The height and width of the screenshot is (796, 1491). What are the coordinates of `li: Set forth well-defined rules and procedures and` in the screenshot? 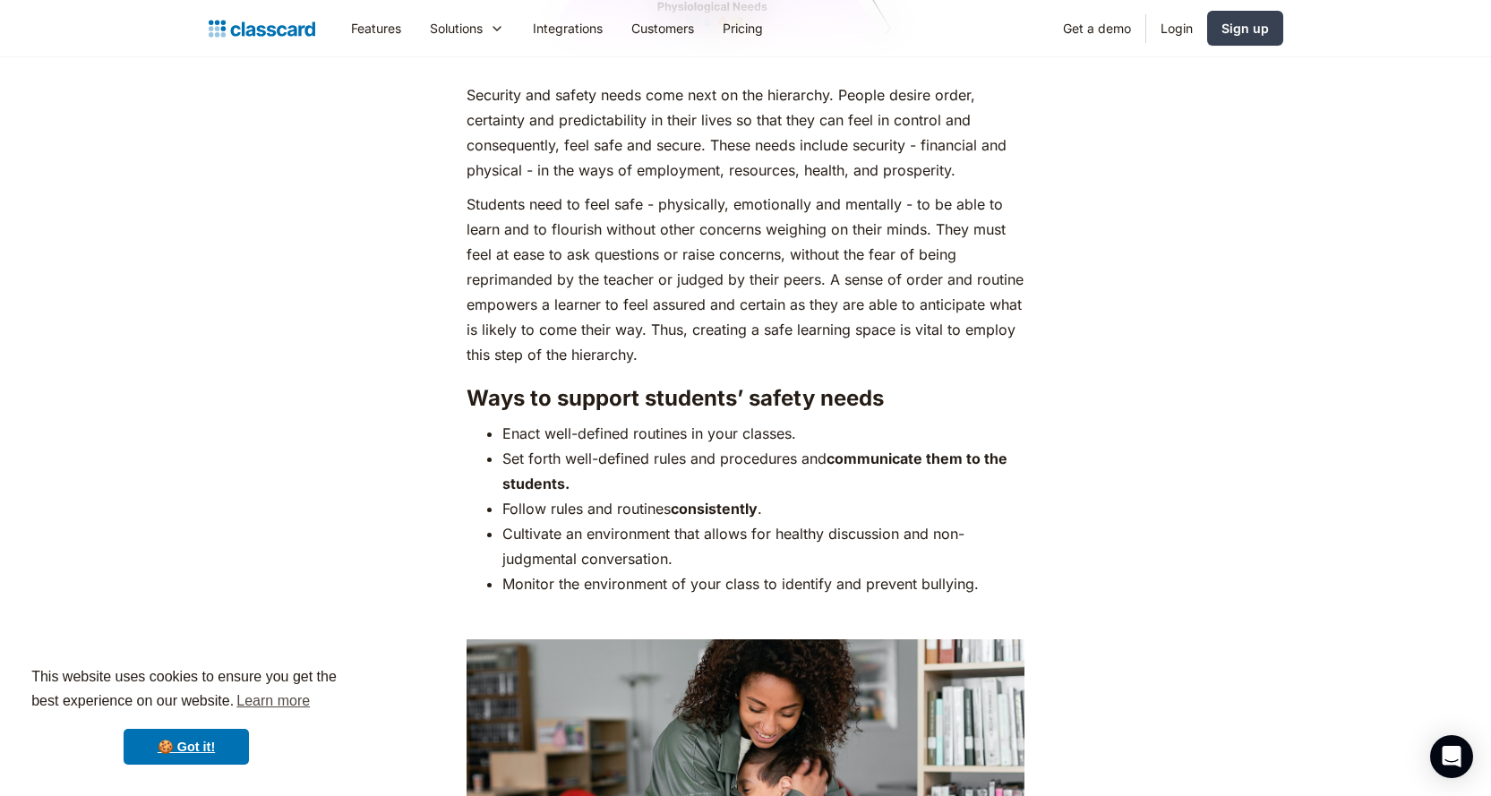 It's located at (763, 471).